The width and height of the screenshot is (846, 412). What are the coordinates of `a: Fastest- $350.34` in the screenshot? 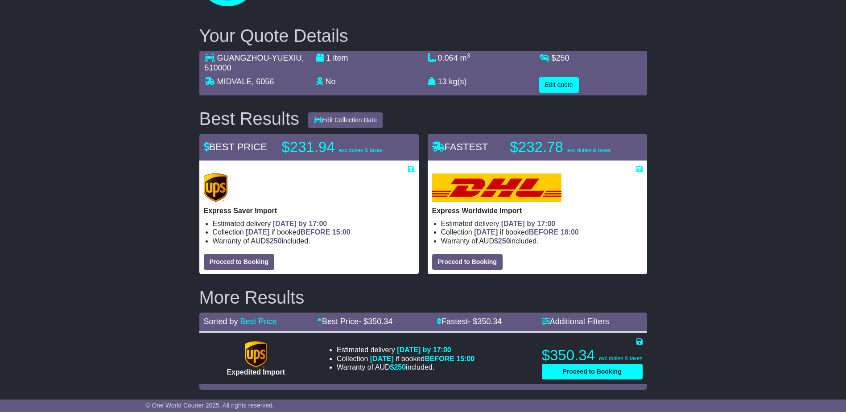 It's located at (469, 322).